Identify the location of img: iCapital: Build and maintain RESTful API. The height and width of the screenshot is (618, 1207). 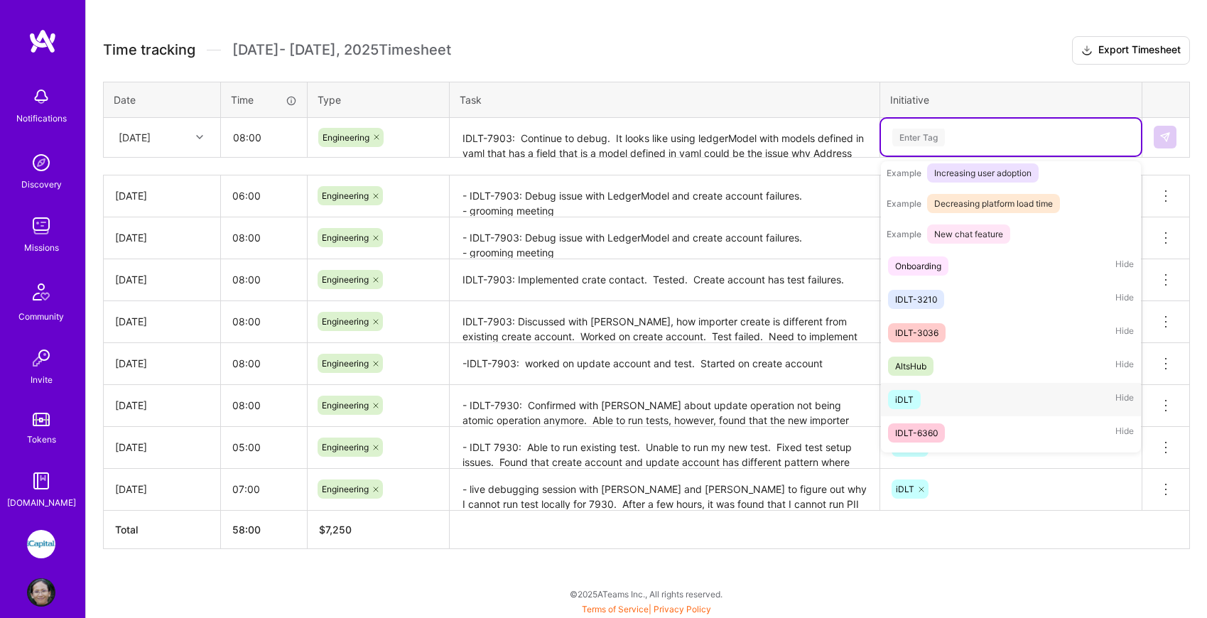
(41, 544).